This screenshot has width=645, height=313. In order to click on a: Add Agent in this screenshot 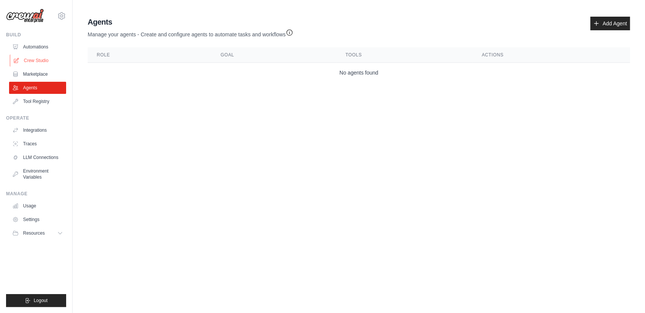, I will do `click(610, 23)`.